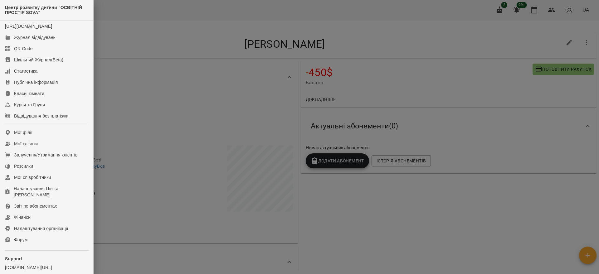  What do you see at coordinates (22, 217) in the screenshot?
I see `div: Фінанси` at bounding box center [22, 217].